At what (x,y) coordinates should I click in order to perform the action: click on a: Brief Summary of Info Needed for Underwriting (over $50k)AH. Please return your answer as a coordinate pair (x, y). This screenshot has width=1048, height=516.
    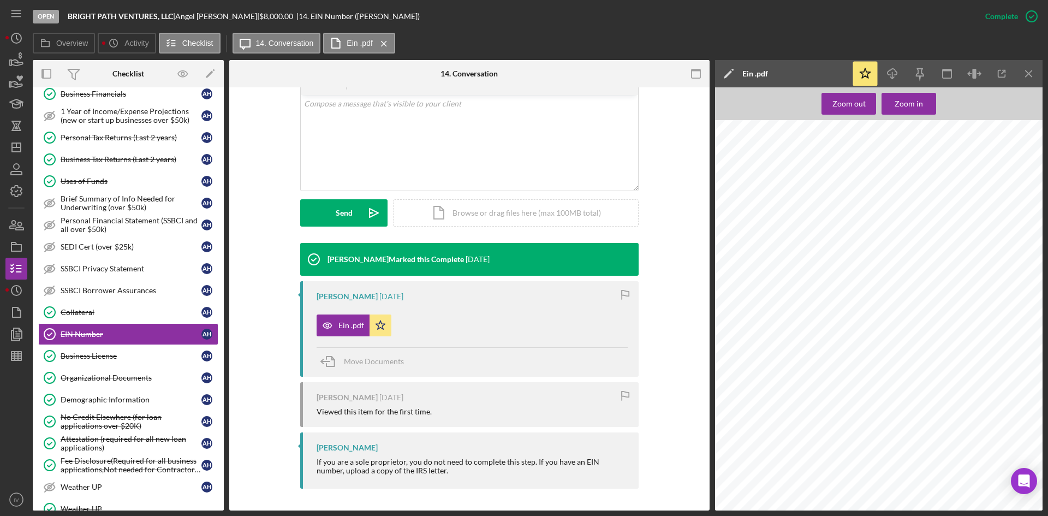
    Looking at the image, I should click on (128, 203).